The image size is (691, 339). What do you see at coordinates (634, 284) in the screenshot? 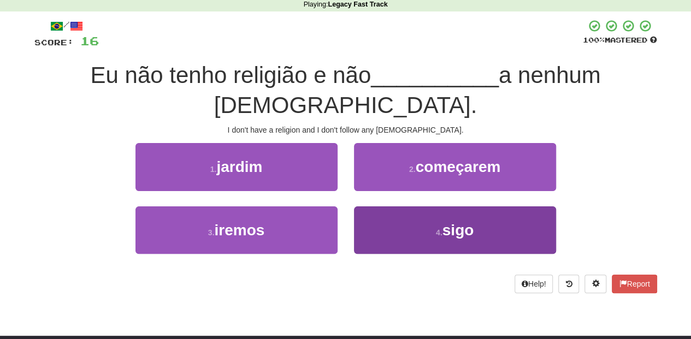
I see `button: Report` at bounding box center [634, 284].